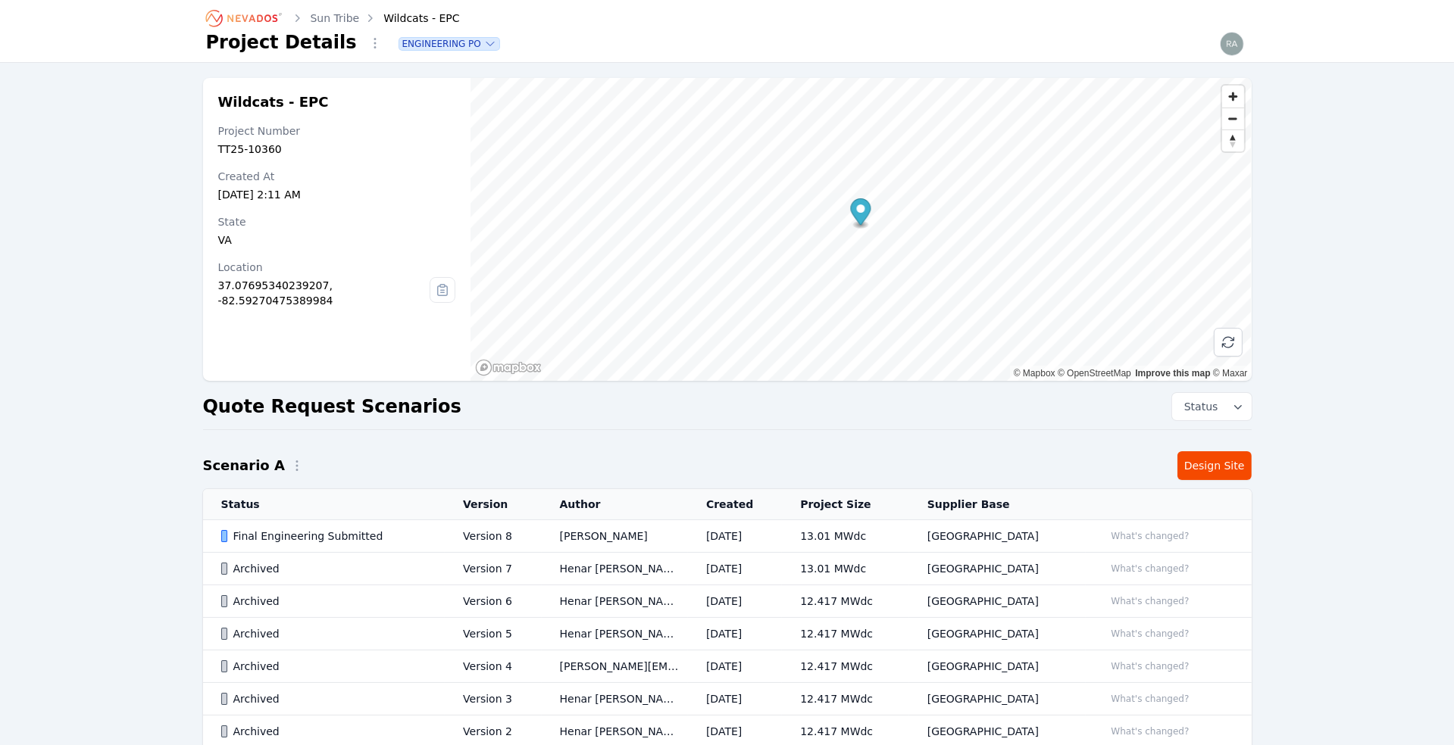  What do you see at coordinates (861, 230) in the screenshot?
I see `canvas: Map` at bounding box center [861, 230].